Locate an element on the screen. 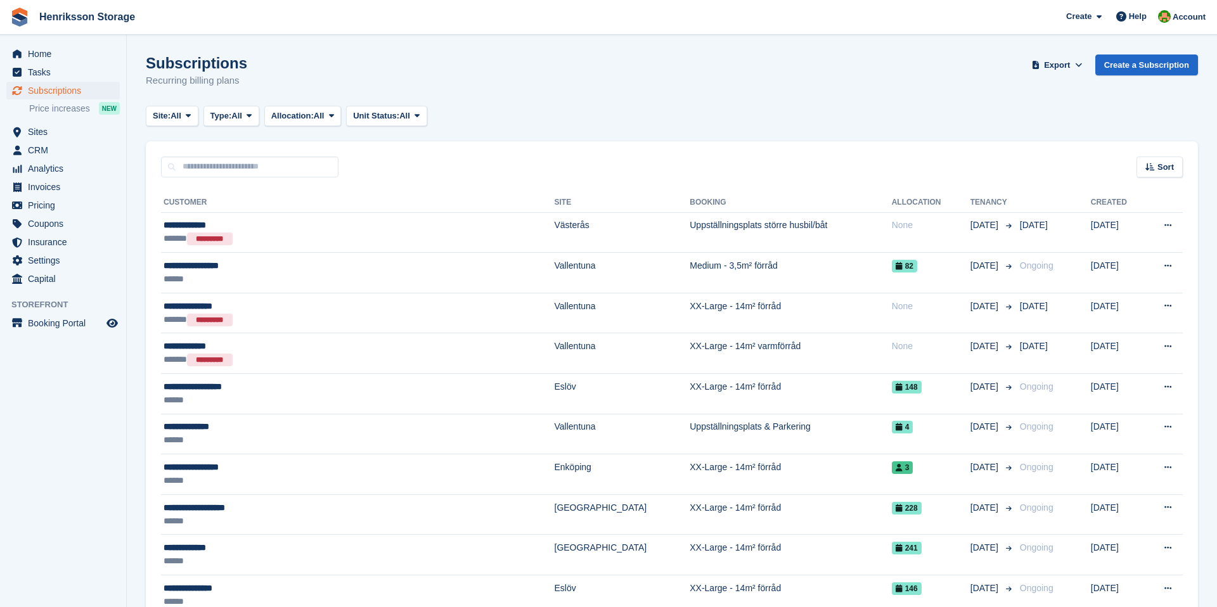  span: Ok is located at coordinates (99, 318).